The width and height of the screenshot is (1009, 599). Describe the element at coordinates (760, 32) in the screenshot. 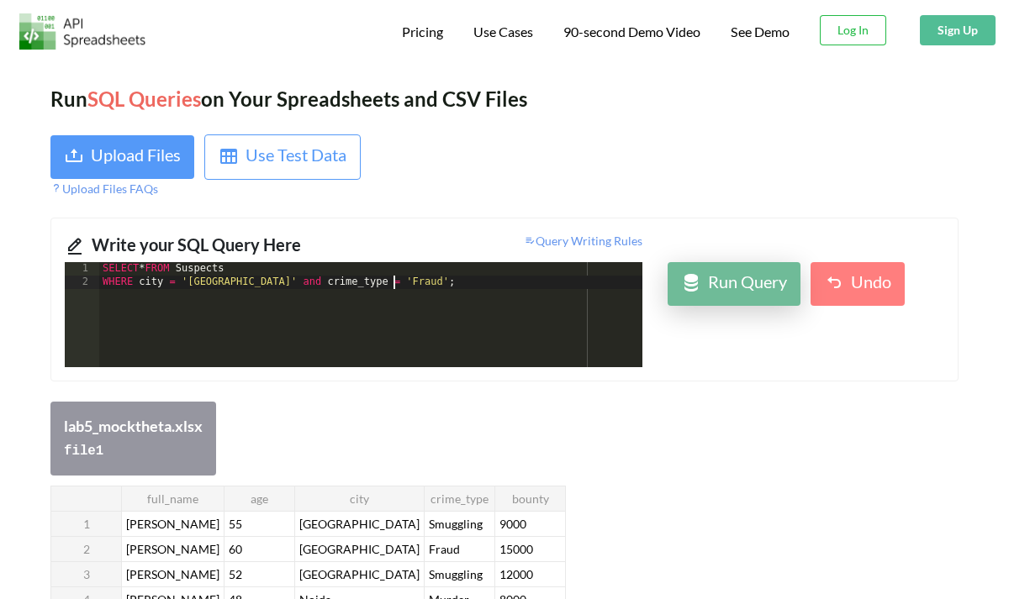

I see `a: See Demo` at that location.